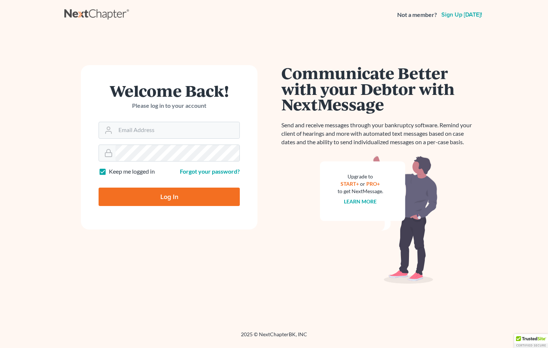  I want to click on div: Upgrade to, so click(360, 176).